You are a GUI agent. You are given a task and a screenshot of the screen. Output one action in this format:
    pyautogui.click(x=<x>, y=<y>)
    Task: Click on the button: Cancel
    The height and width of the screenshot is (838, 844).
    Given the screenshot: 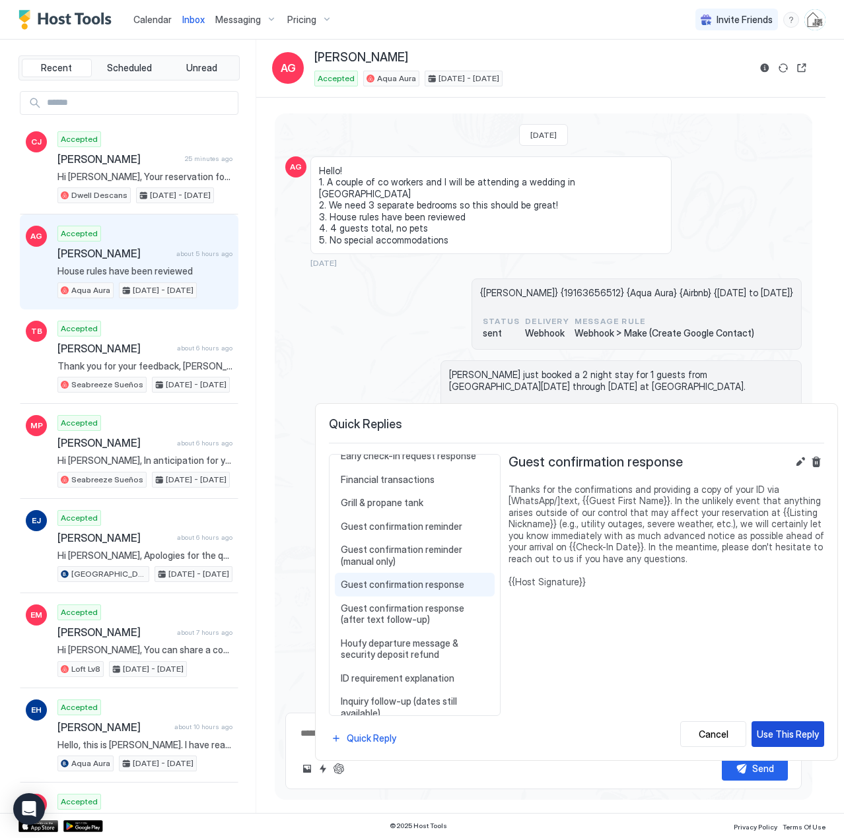 What is the action you would take?
    pyautogui.click(x=713, y=734)
    